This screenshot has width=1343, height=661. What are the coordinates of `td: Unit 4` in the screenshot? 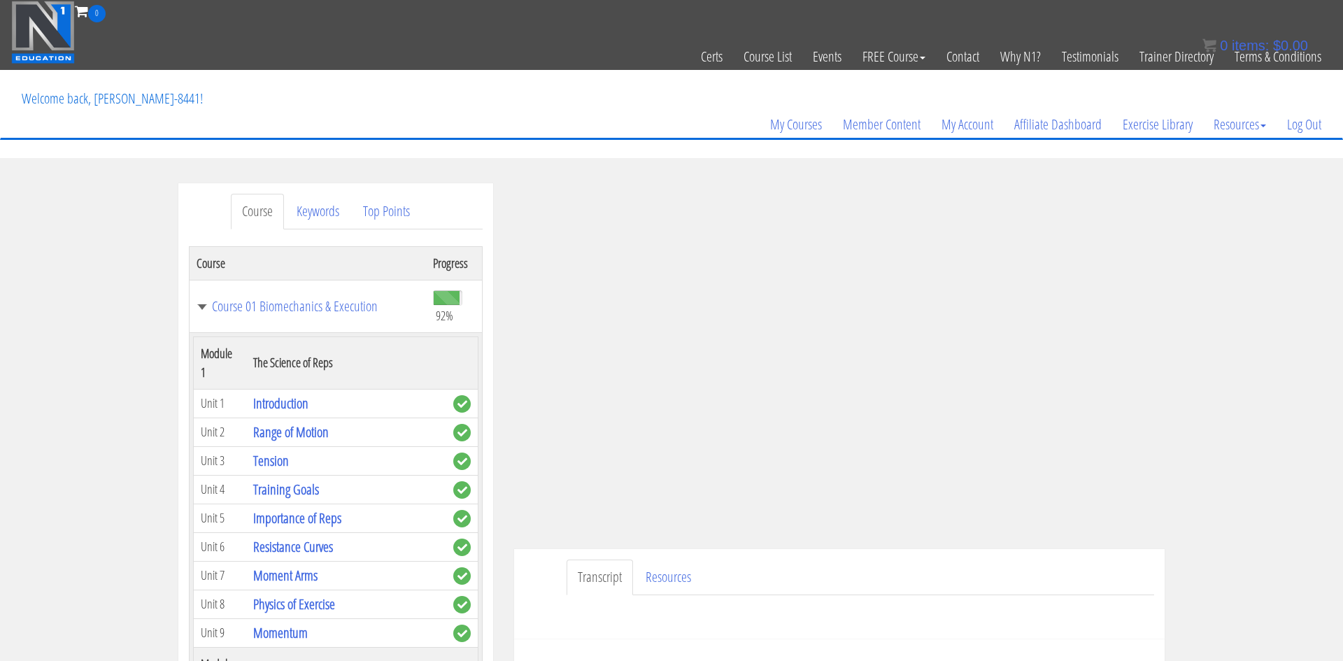 It's located at (220, 489).